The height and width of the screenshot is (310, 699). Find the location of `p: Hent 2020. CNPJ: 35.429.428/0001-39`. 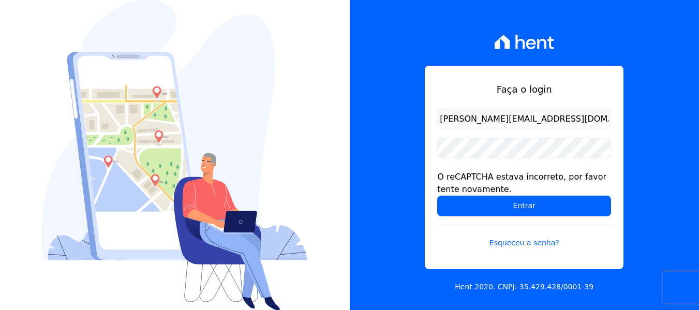

p: Hent 2020. CNPJ: 35.429.428/0001-39 is located at coordinates (524, 287).